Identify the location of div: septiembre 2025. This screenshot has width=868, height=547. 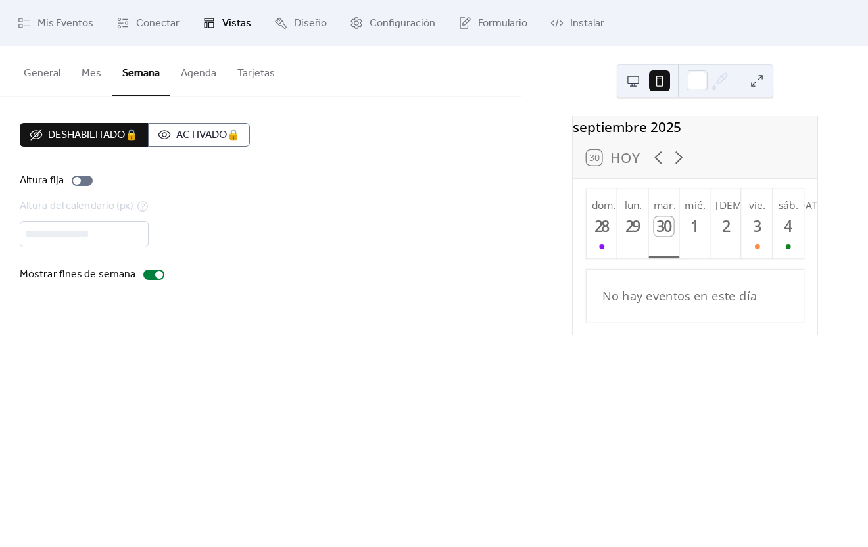
(695, 126).